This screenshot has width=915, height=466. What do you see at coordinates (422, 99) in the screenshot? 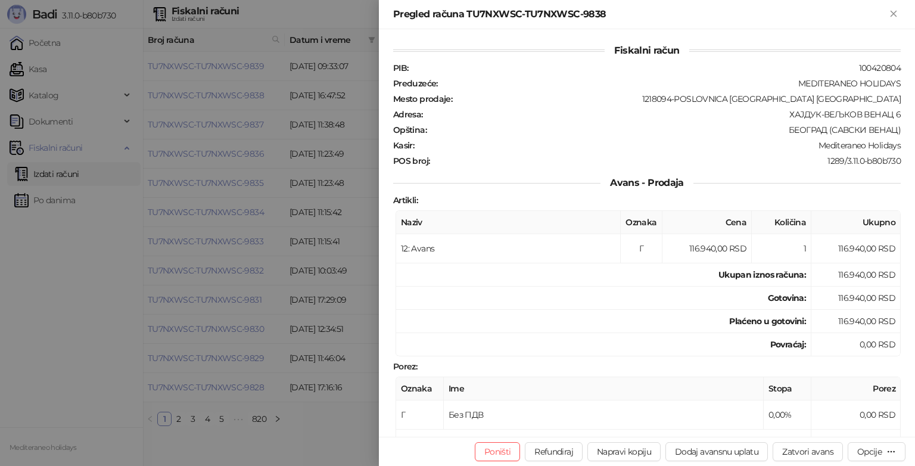
I see `strong: Mesto prodaje :` at bounding box center [422, 99].